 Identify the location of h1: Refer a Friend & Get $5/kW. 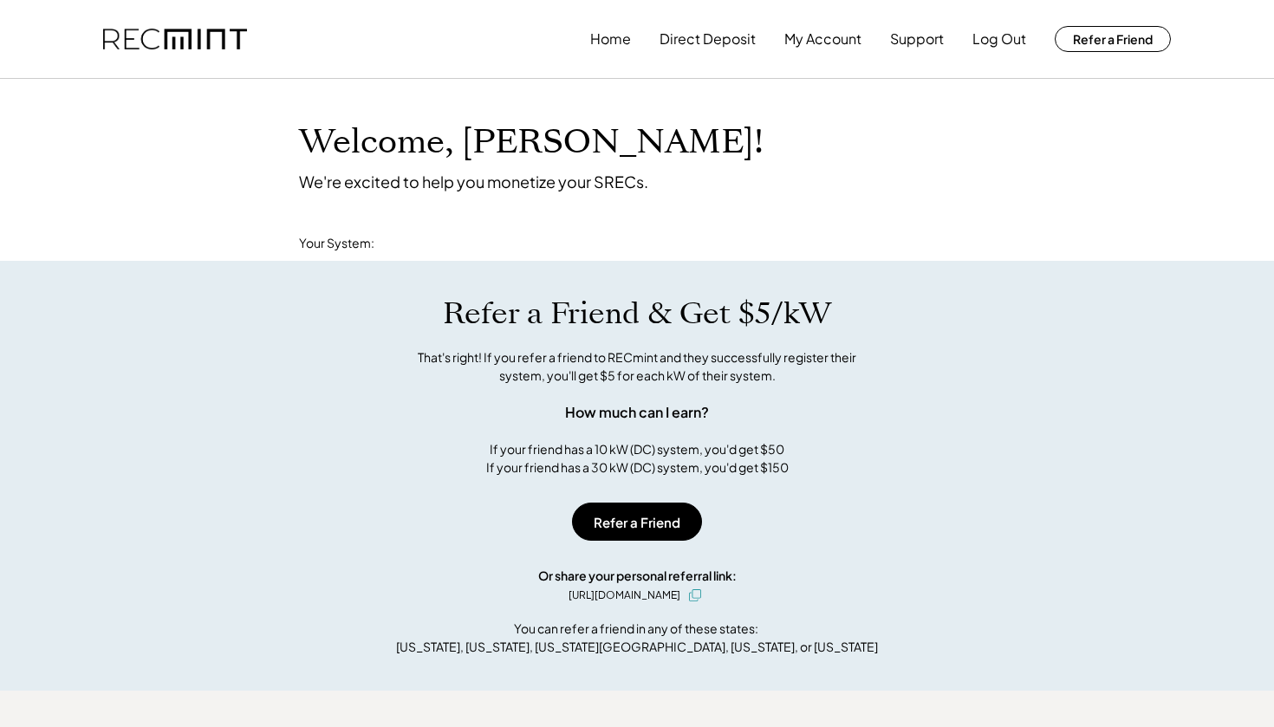
(637, 314).